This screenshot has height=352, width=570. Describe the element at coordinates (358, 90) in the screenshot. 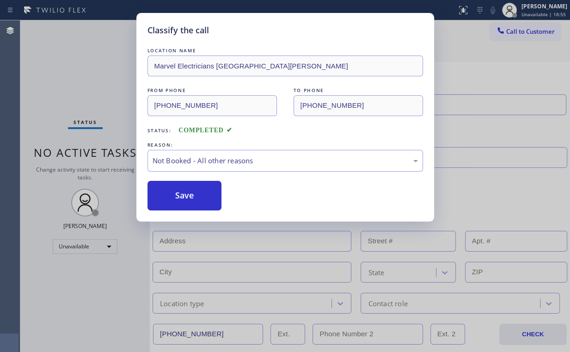

I see `div: TO PHONE` at that location.